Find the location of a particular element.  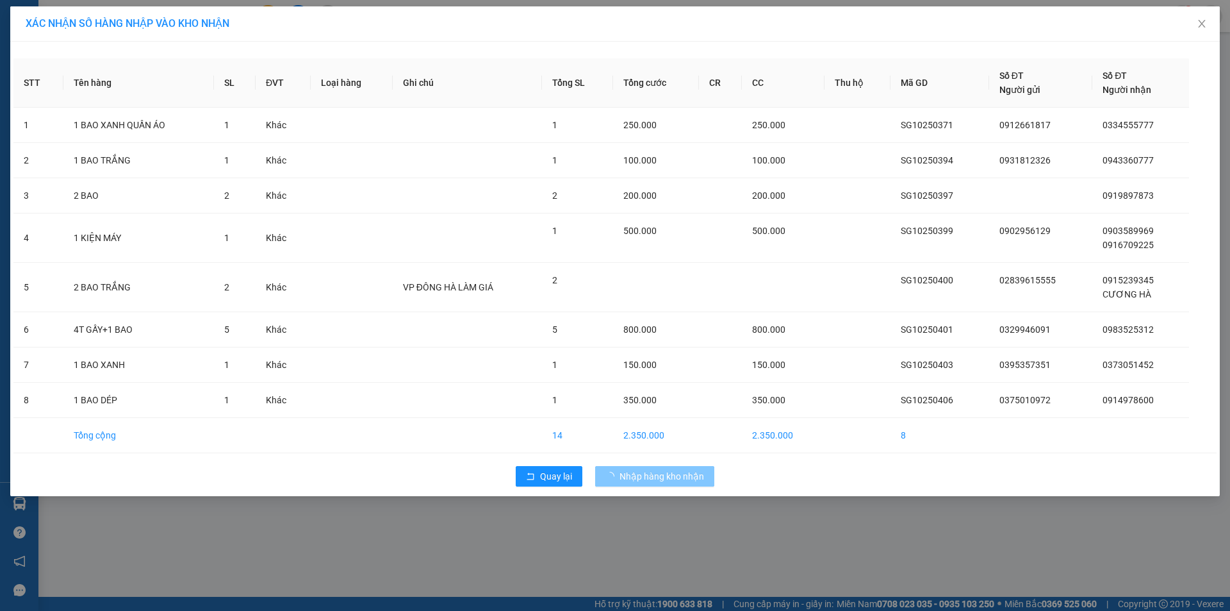

span: 0375010972 is located at coordinates (1025, 400).